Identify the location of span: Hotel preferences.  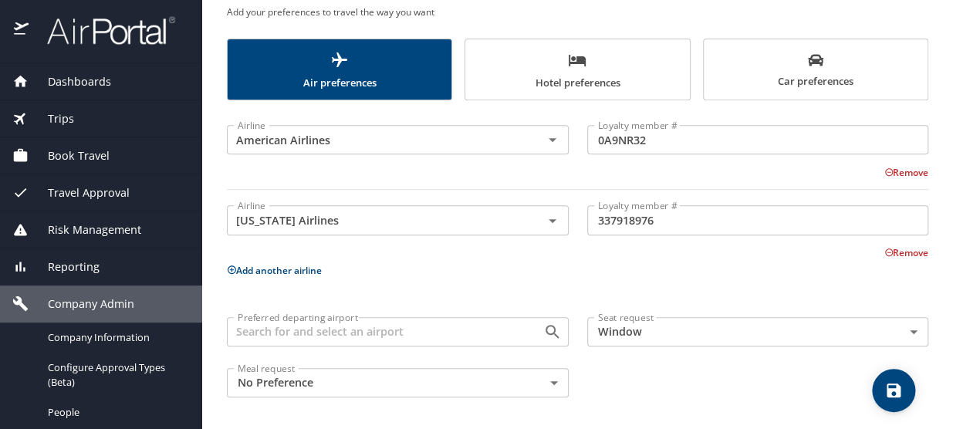
(577, 71).